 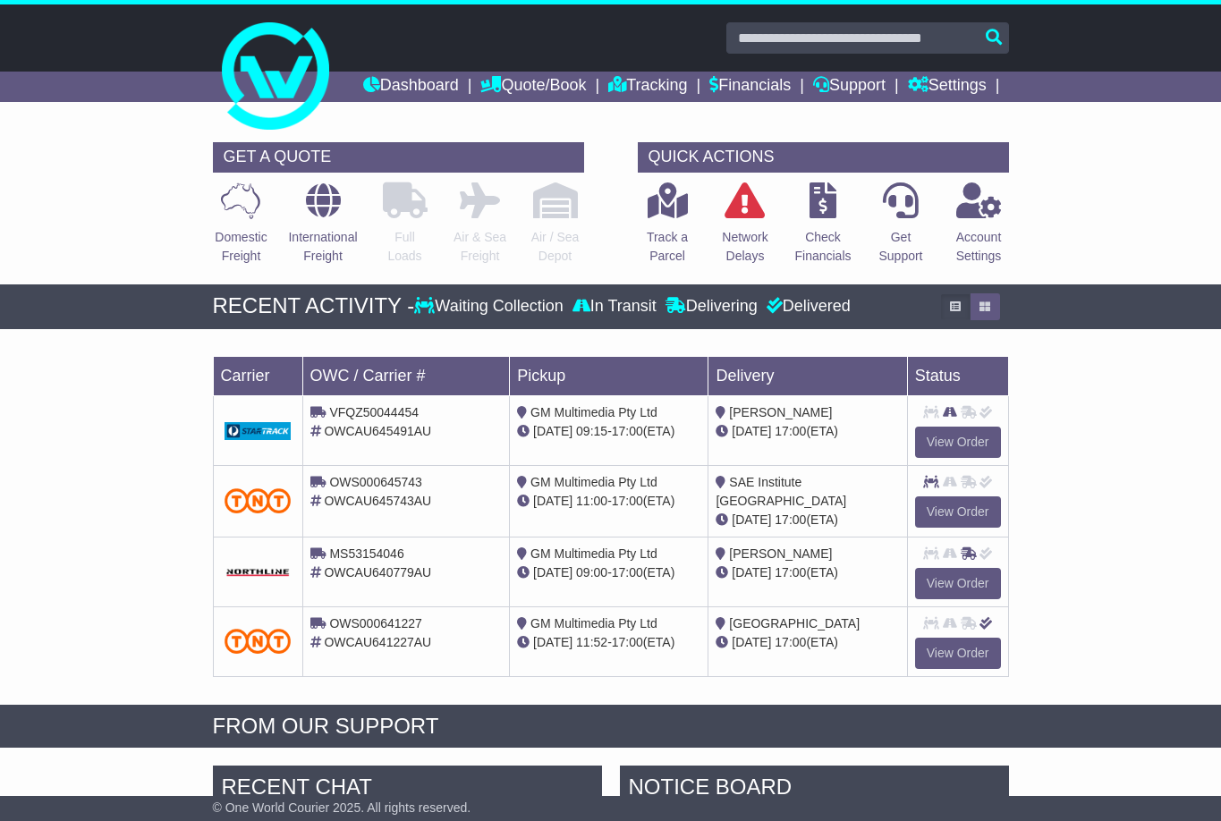 I want to click on div: Delivering, so click(x=711, y=307).